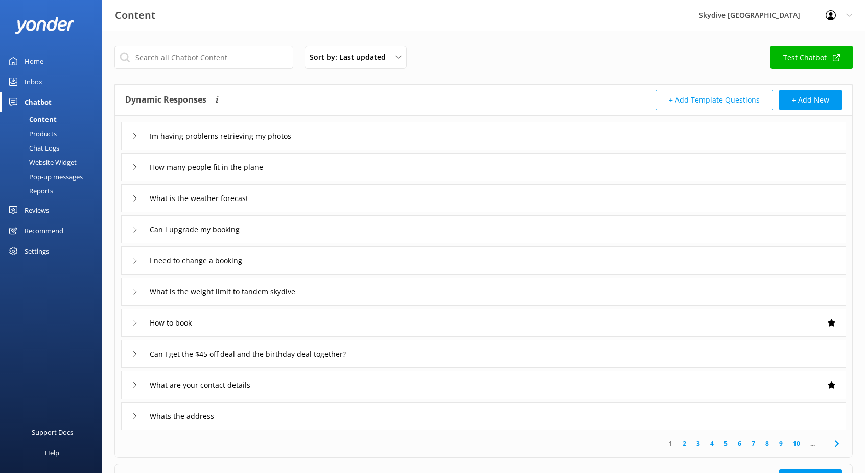  What do you see at coordinates (810, 100) in the screenshot?
I see `button: + Add New` at bounding box center [810, 100].